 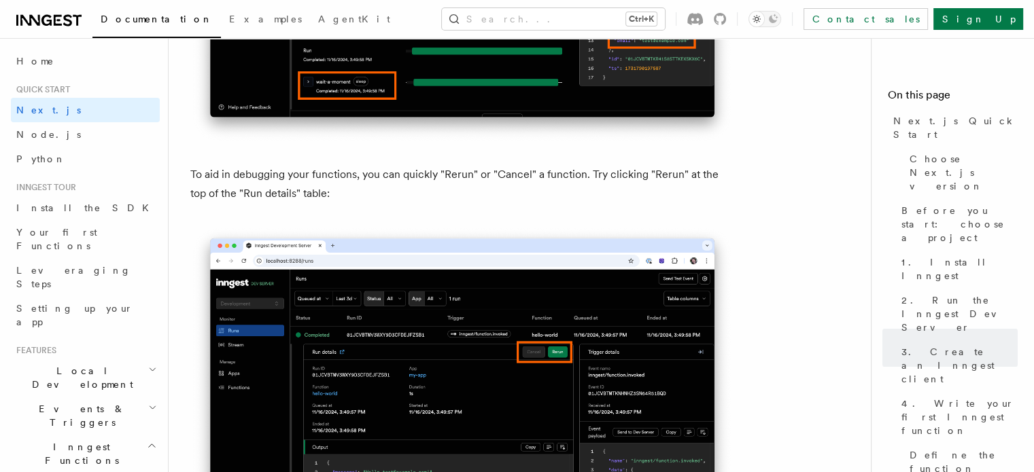 What do you see at coordinates (960, 173) in the screenshot?
I see `a: Choose Next.js version` at bounding box center [960, 173].